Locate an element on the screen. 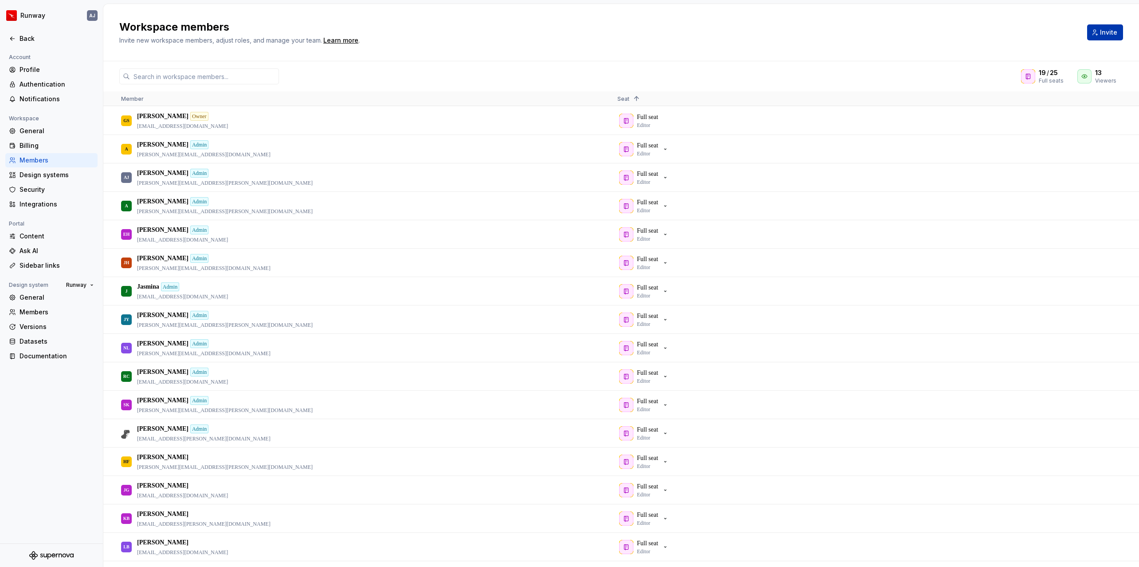 The image size is (1139, 567). div: Authentication is located at coordinates (57, 84).